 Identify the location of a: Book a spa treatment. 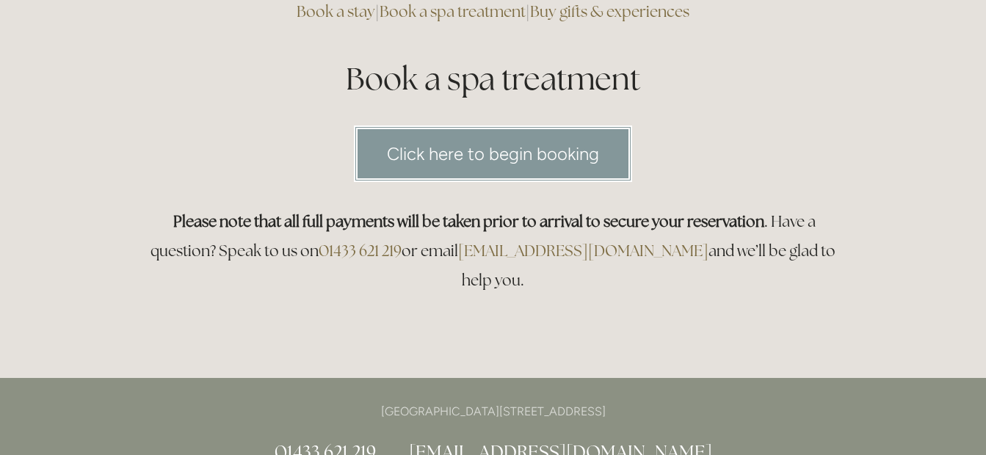
(452, 11).